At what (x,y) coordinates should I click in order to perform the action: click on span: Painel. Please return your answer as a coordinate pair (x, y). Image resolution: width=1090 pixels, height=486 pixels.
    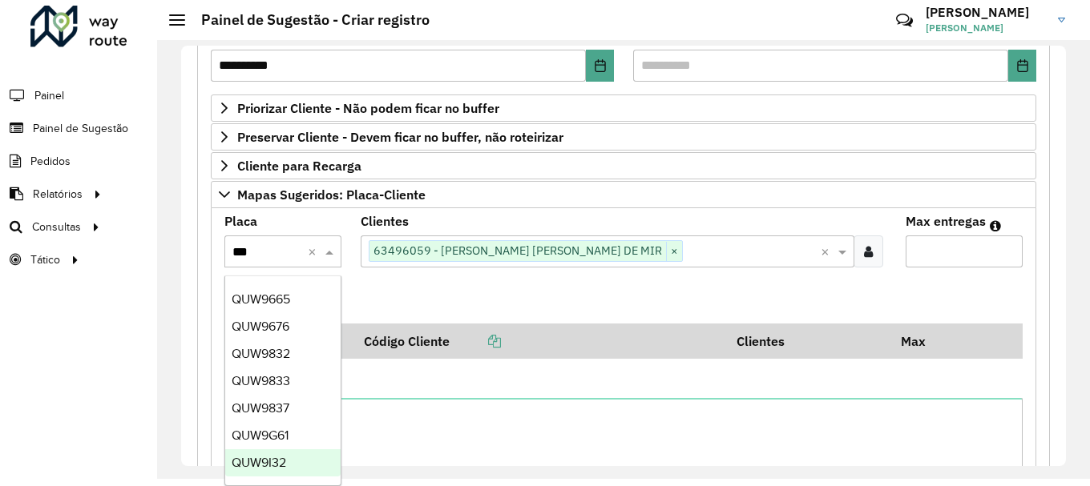
    Looking at the image, I should click on (49, 95).